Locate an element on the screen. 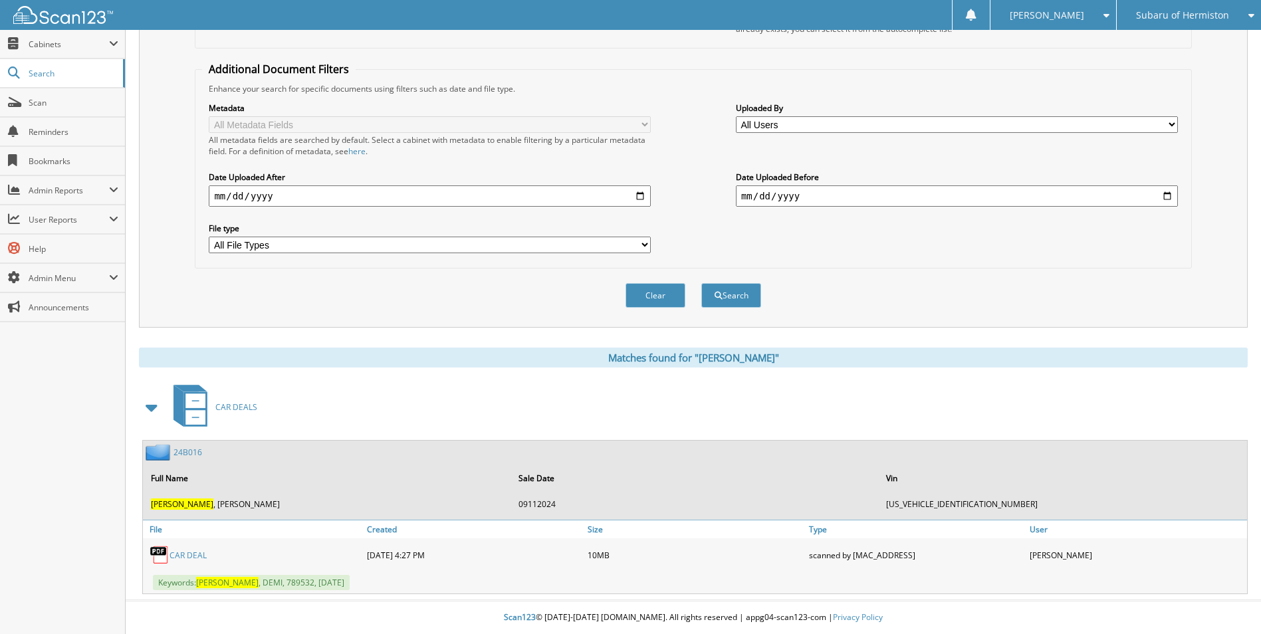 Image resolution: width=1261 pixels, height=634 pixels. span: Announcements is located at coordinates (73, 307).